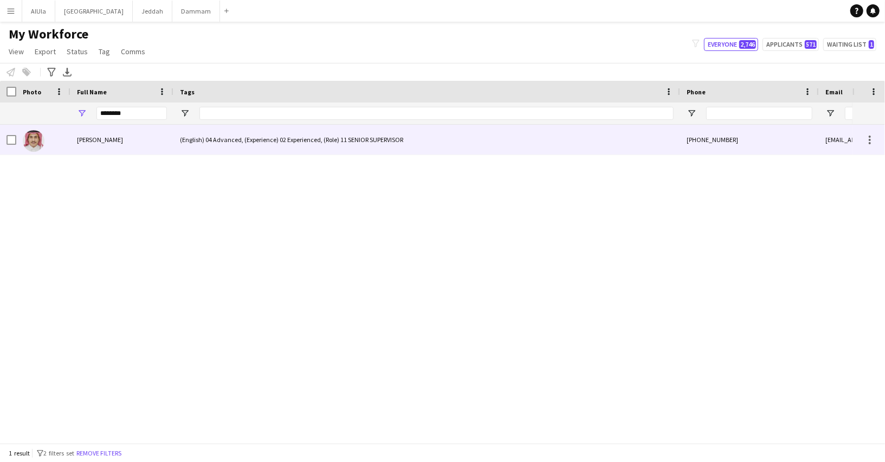  What do you see at coordinates (104, 51) in the screenshot?
I see `span: Tag` at bounding box center [104, 51].